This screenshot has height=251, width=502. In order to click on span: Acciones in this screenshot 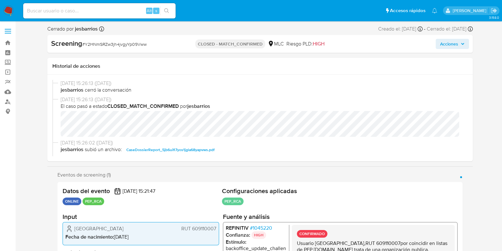, I will do `click(449, 44)`.